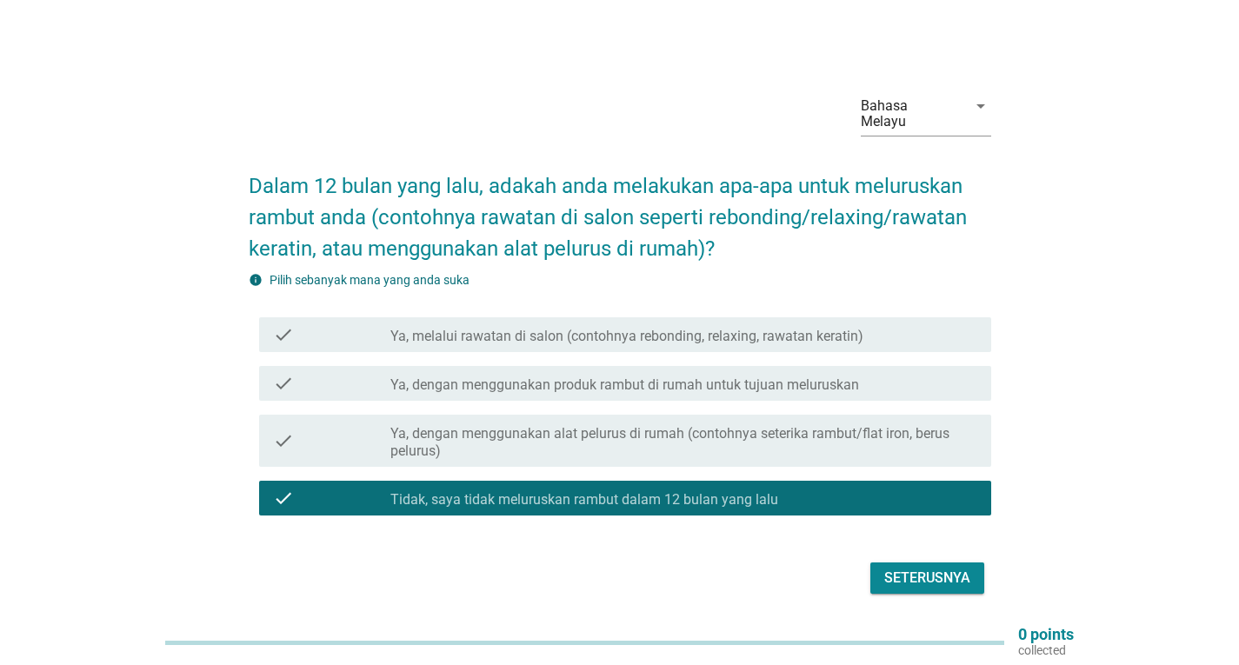 Image resolution: width=1239 pixels, height=665 pixels. What do you see at coordinates (926, 578) in the screenshot?
I see `button: Seterusnya` at bounding box center [926, 578].